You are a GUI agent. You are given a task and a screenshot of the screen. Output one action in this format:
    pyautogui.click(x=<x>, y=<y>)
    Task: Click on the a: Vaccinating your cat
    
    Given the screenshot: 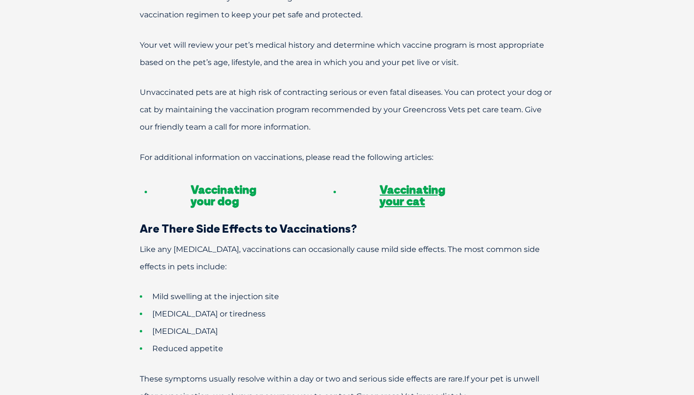 What is the action you would take?
    pyautogui.click(x=413, y=195)
    